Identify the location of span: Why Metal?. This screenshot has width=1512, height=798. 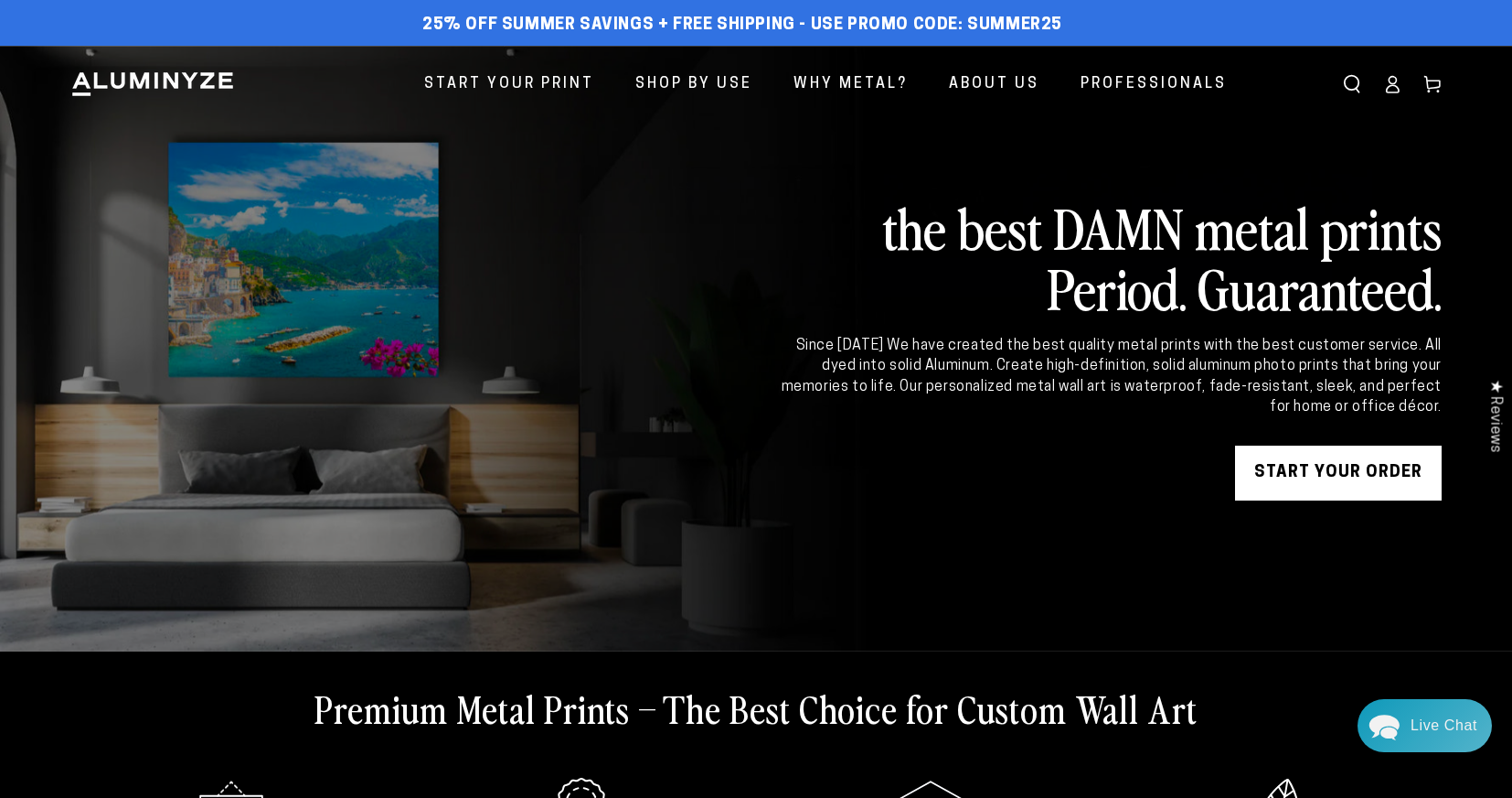
(851, 84).